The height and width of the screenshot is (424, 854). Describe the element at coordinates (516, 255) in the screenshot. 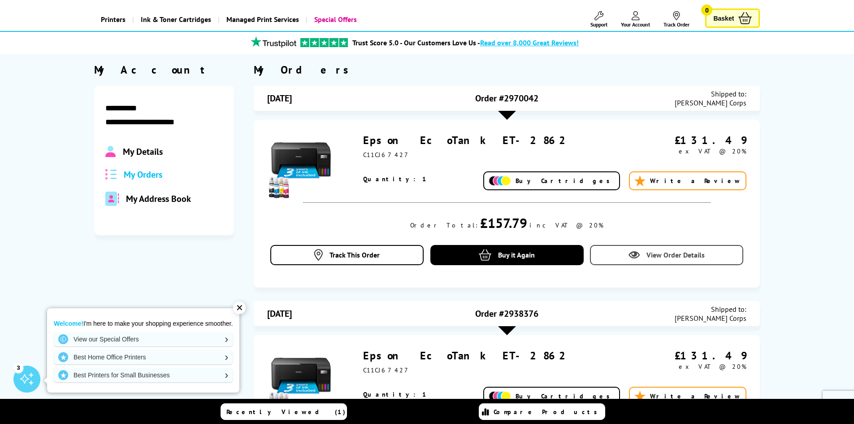

I see `span: Buy it Again` at that location.